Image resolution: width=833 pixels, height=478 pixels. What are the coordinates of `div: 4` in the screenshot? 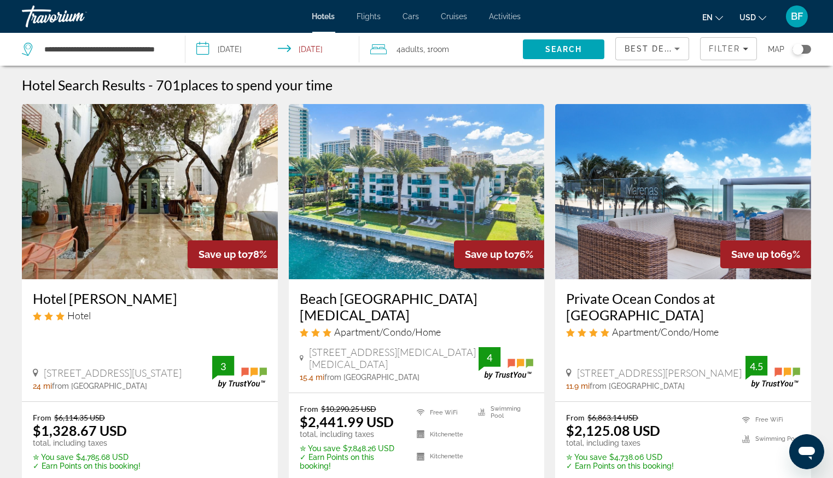 It's located at (490, 357).